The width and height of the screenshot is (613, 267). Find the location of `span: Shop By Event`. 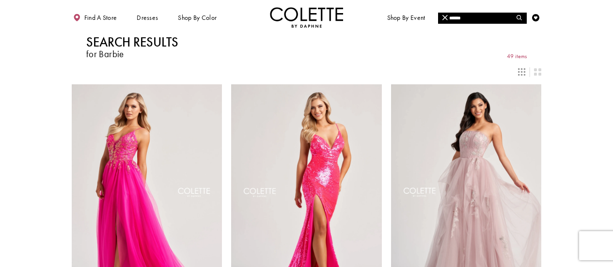

span: Shop By Event is located at coordinates (406, 17).